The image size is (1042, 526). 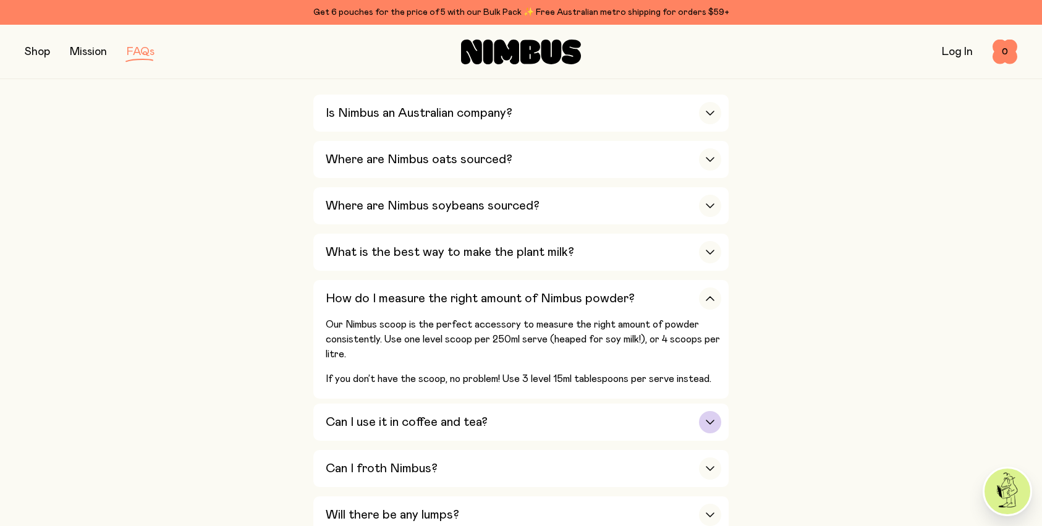 What do you see at coordinates (381, 469) in the screenshot?
I see `h3: Can I froth Nimbus?` at bounding box center [381, 469].